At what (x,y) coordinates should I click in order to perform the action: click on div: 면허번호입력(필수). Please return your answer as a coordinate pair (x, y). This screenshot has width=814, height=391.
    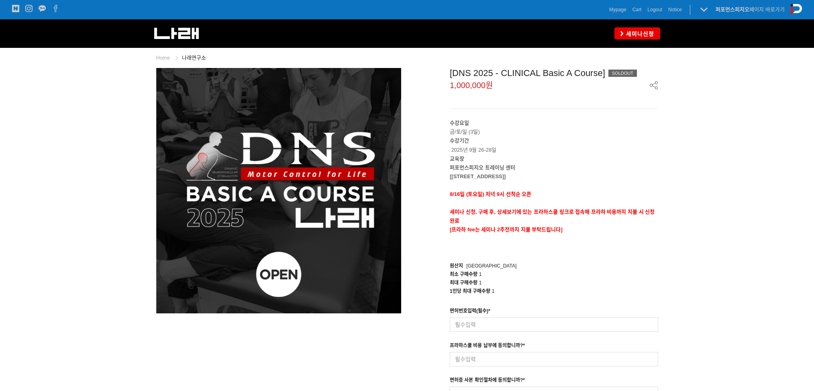
    Looking at the image, I should click on (470, 312).